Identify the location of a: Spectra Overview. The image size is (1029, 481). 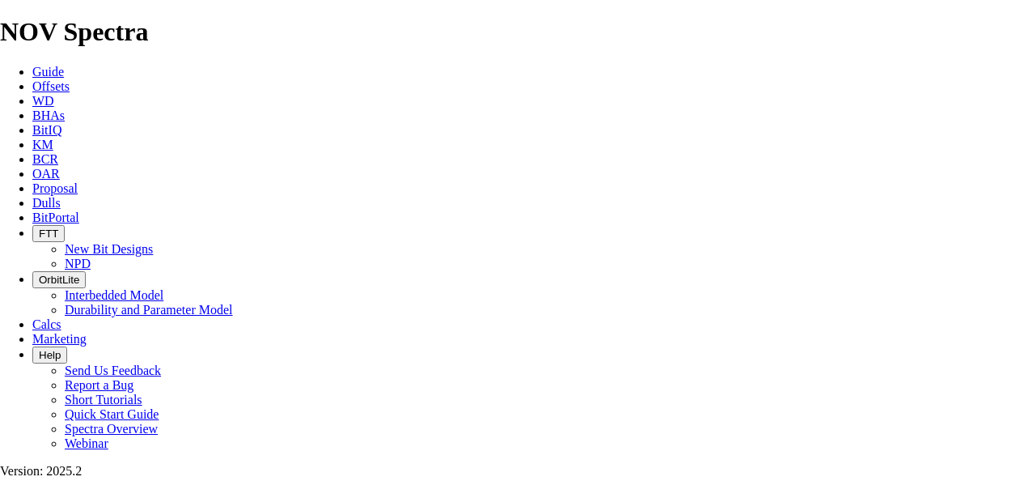
(111, 428).